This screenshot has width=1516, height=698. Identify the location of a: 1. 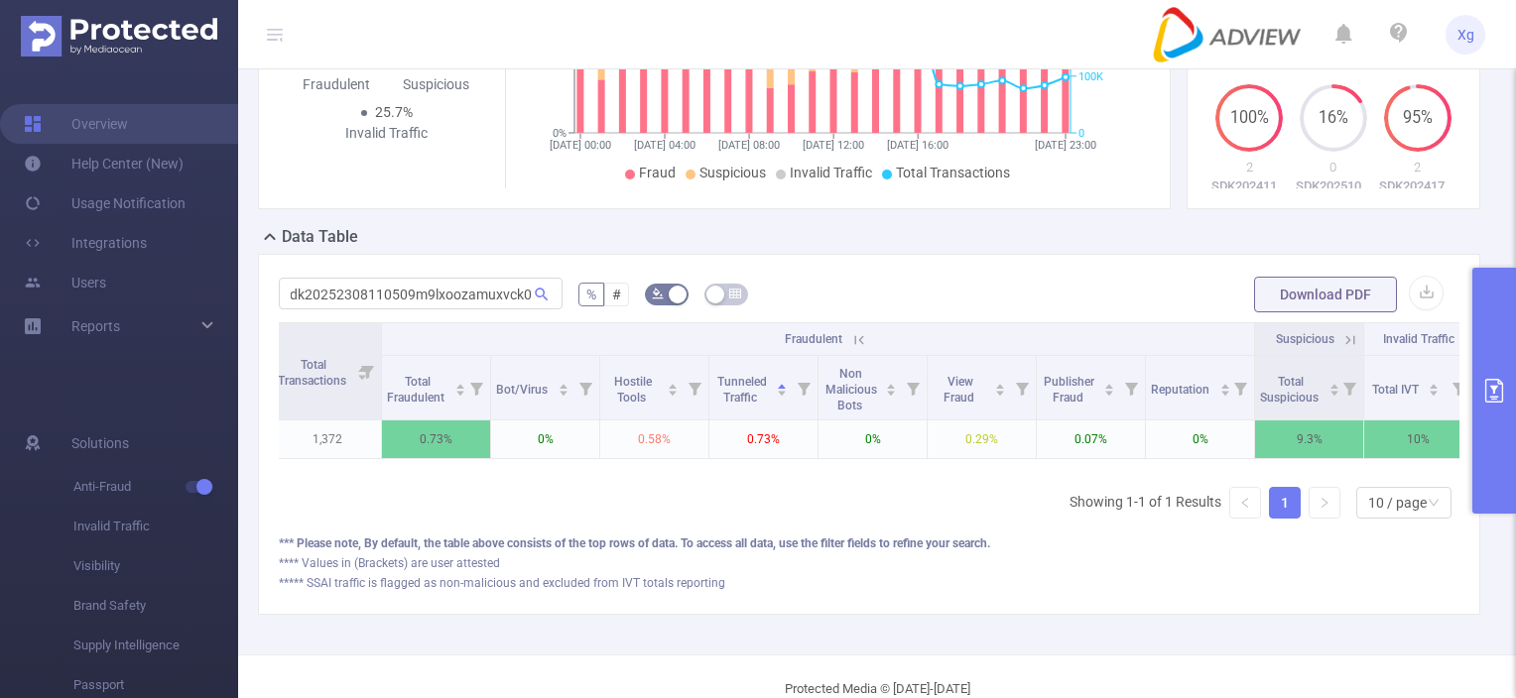
(1285, 503).